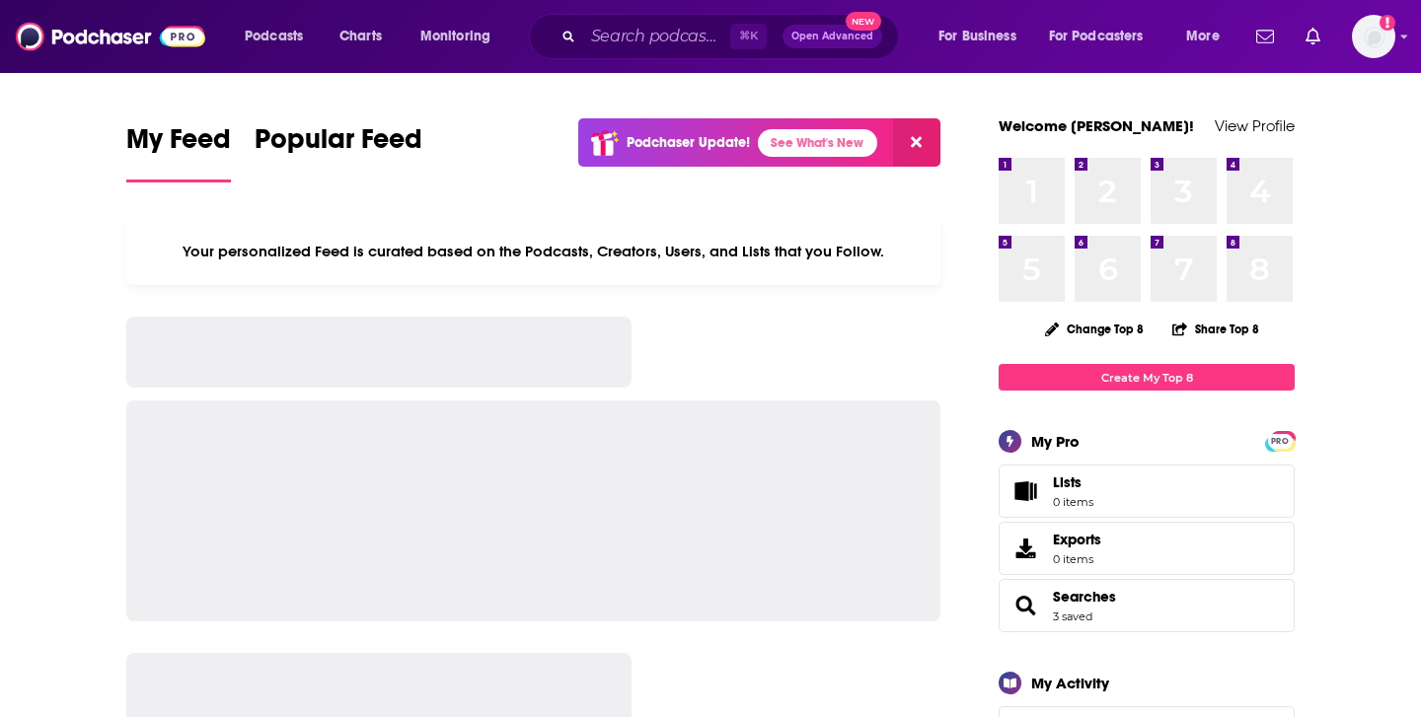  What do you see at coordinates (1280, 441) in the screenshot?
I see `span: PRO` at bounding box center [1280, 441].